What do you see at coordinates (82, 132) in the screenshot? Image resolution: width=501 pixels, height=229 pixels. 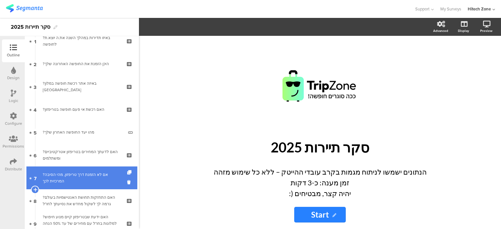 I see `a: 5 ?מהו יעד החופשה האחרון שלך` at bounding box center [82, 132].